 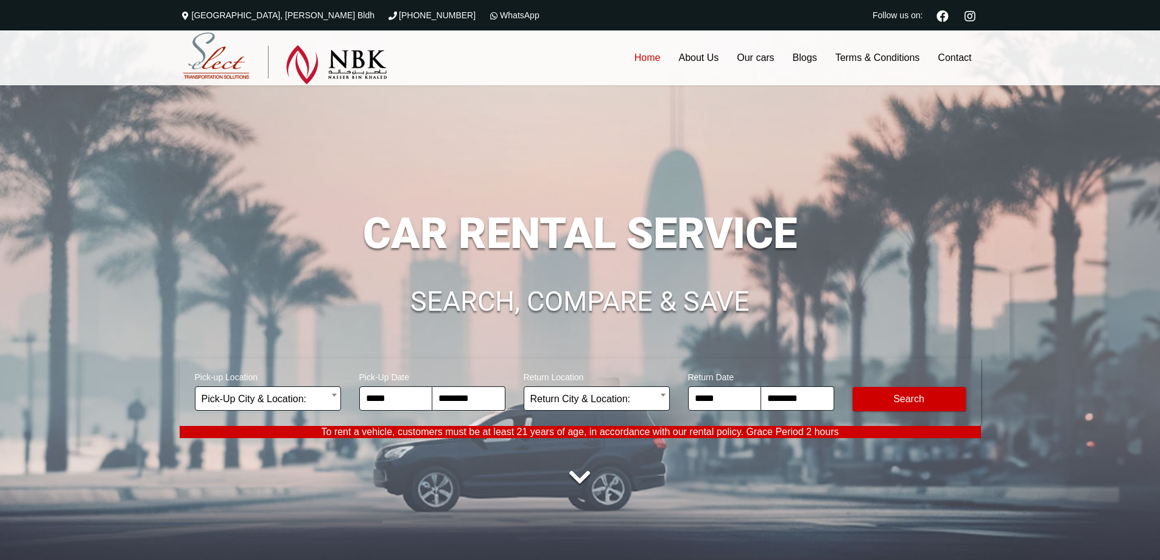 What do you see at coordinates (647, 58) in the screenshot?
I see `a: Home` at bounding box center [647, 58].